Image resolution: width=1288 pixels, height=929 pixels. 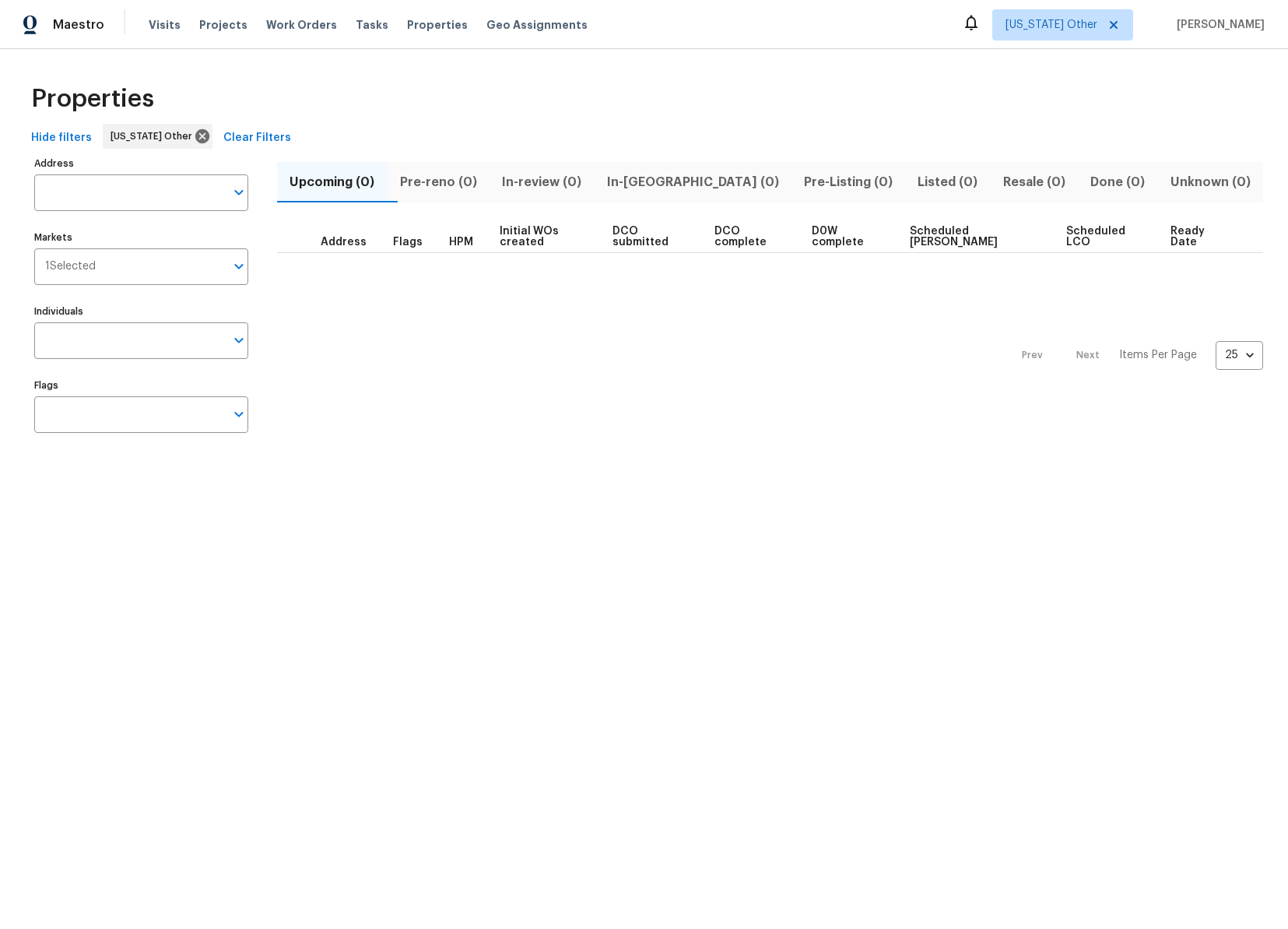 What do you see at coordinates (947, 182) in the screenshot?
I see `span: Listed (0)` at bounding box center [947, 182].